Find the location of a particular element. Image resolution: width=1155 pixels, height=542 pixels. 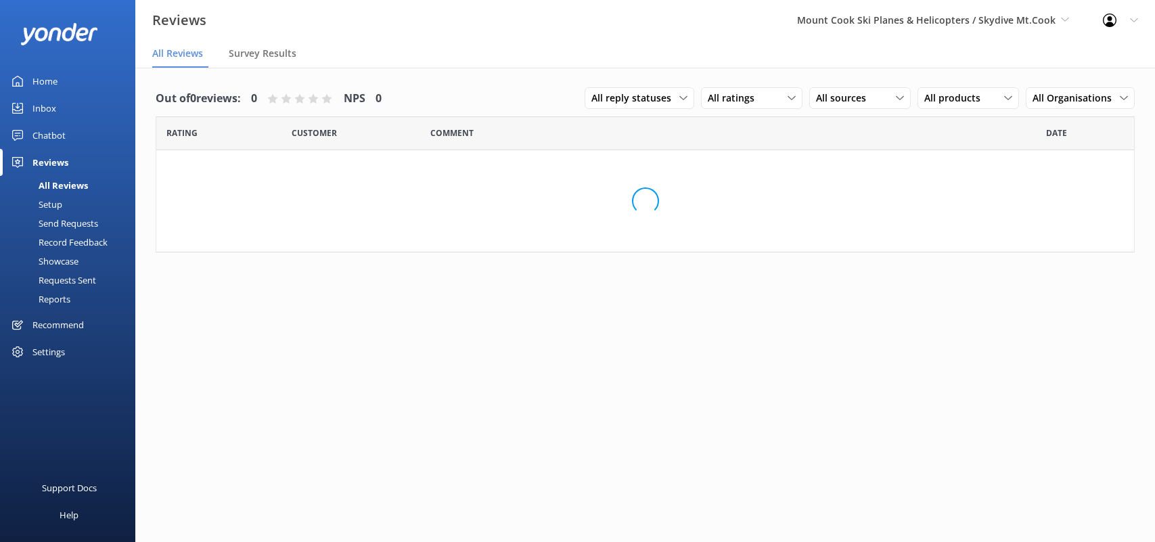

a: Reports is located at coordinates (72, 299).